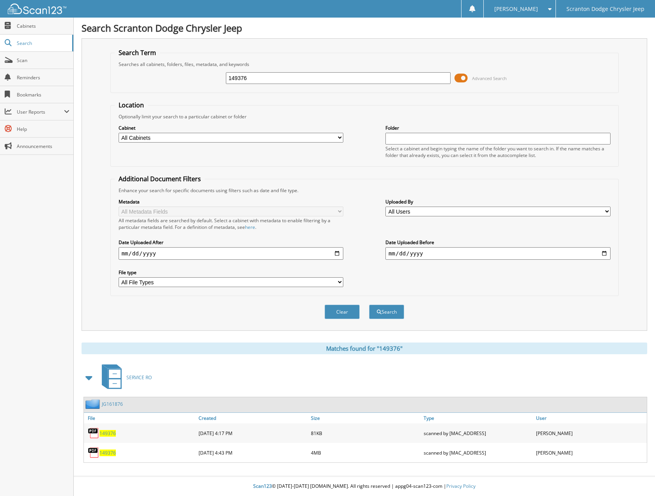 The height and width of the screenshot is (496, 655). What do you see at coordinates (498, 201) in the screenshot?
I see `label: Uploaded By` at bounding box center [498, 201].